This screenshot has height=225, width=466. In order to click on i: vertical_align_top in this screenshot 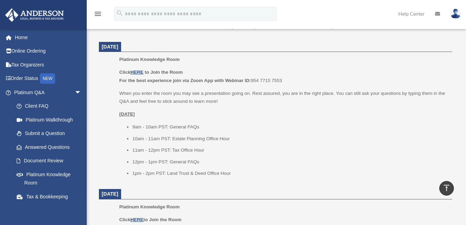, I will do `click(446, 188)`.